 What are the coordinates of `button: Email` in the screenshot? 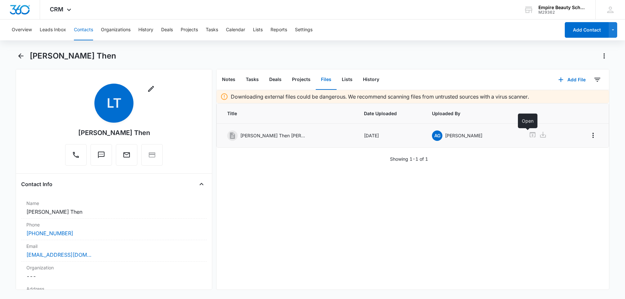 It's located at (127, 155).